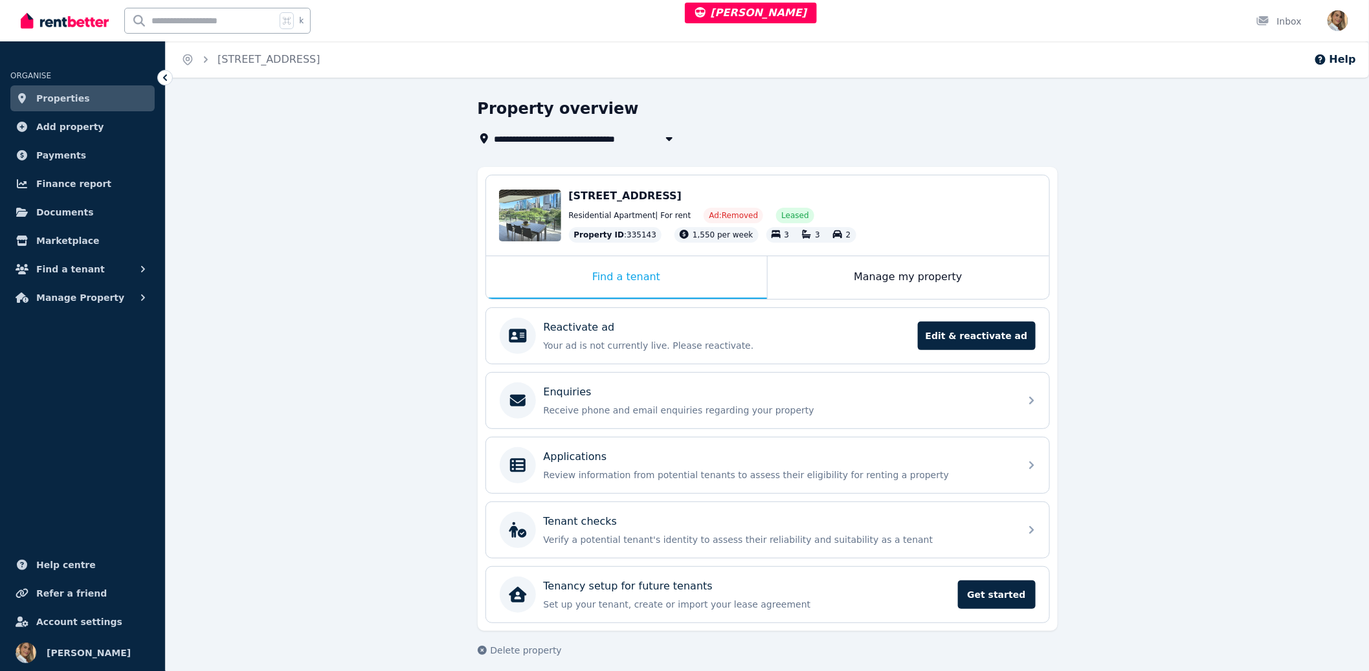  Describe the element at coordinates (630, 216) in the screenshot. I see `span: Residential Apartment | For rent` at that location.